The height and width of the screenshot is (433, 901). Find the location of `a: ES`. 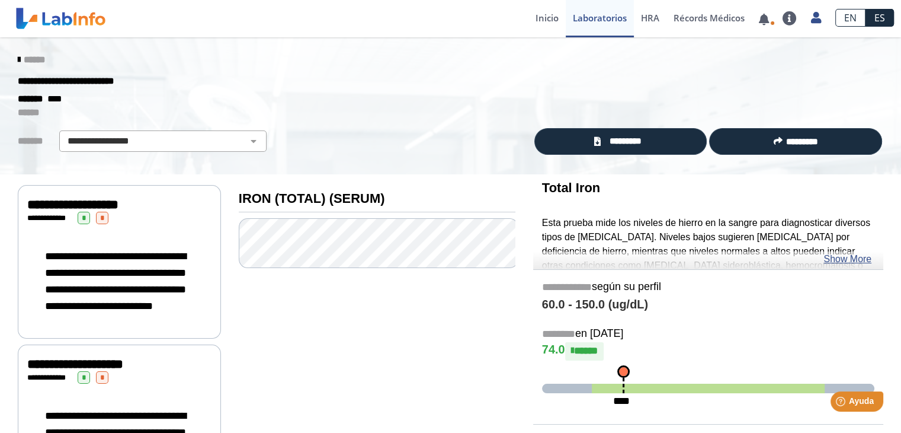

a: ES is located at coordinates (880, 18).